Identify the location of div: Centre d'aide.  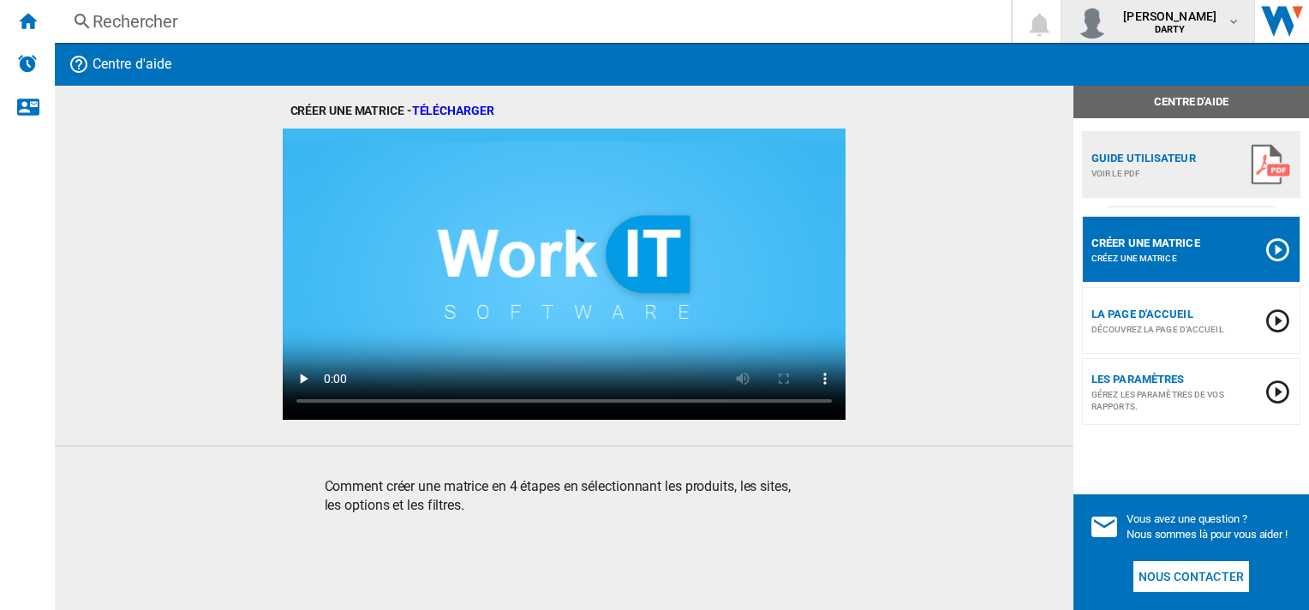
(1191, 102).